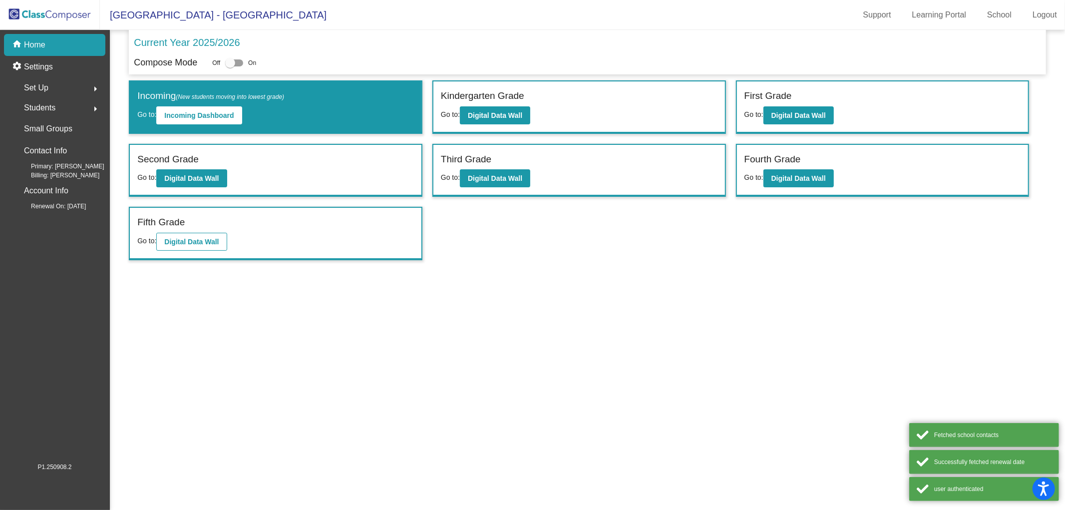 The width and height of the screenshot is (1065, 510). I want to click on label: First Grade, so click(768, 96).